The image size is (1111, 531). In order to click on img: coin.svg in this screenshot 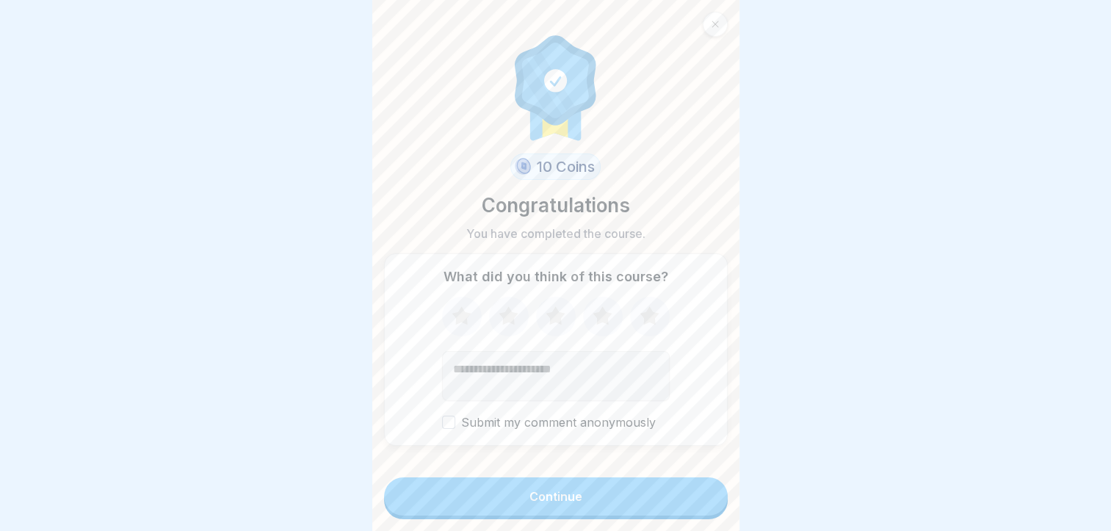, I will do `click(523, 167)`.